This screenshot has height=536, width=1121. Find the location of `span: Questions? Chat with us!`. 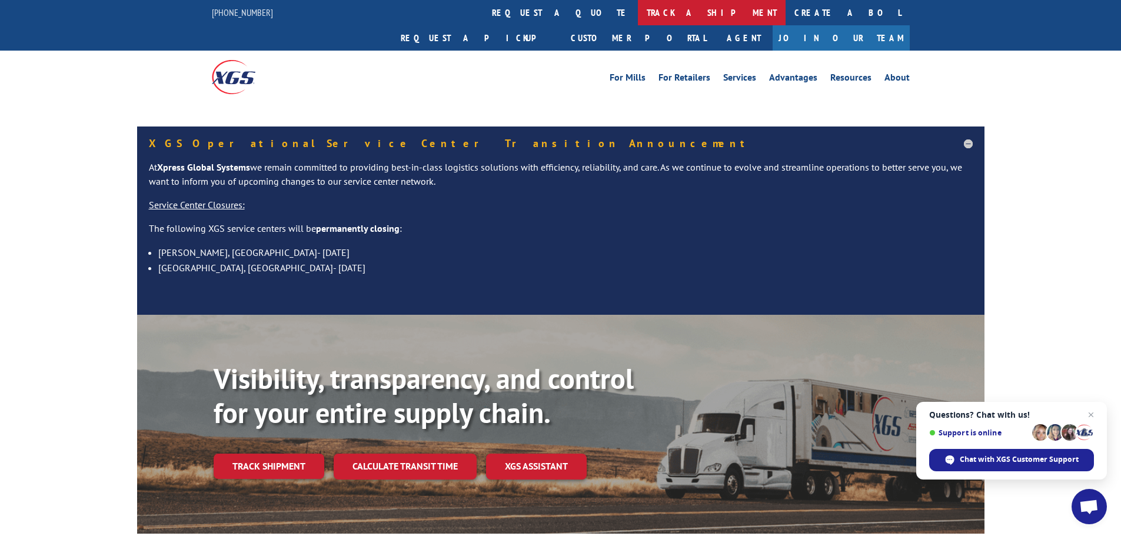

span: Questions? Chat with us! is located at coordinates (1012, 415).